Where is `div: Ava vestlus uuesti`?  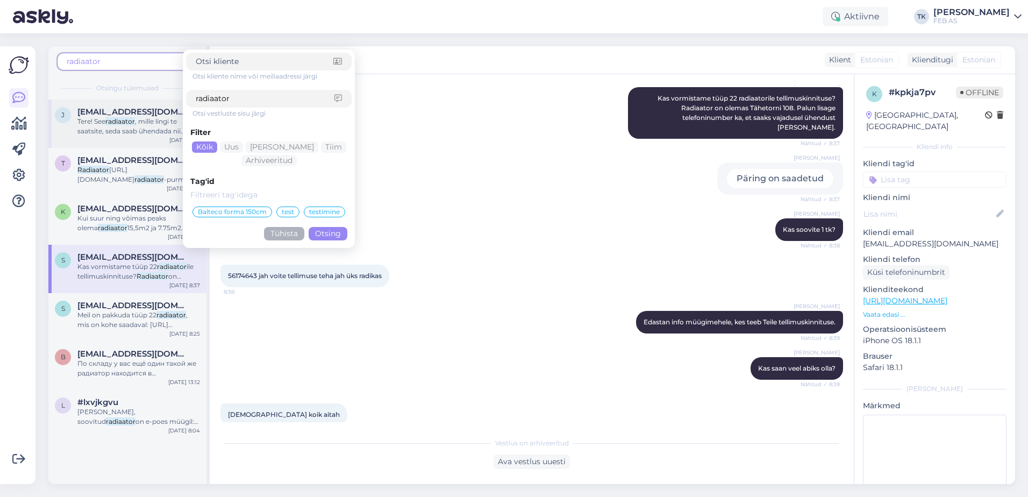
div: Ava vestlus uuesti is located at coordinates (532, 461).